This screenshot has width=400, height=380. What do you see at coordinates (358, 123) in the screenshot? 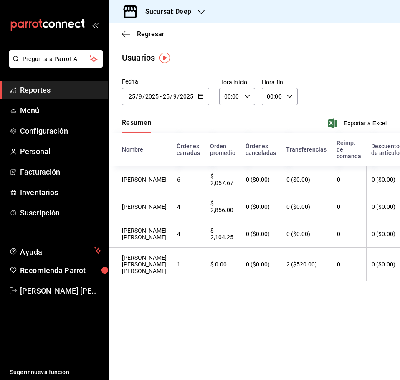
I see `span: Exportar a Excel` at bounding box center [358, 123].